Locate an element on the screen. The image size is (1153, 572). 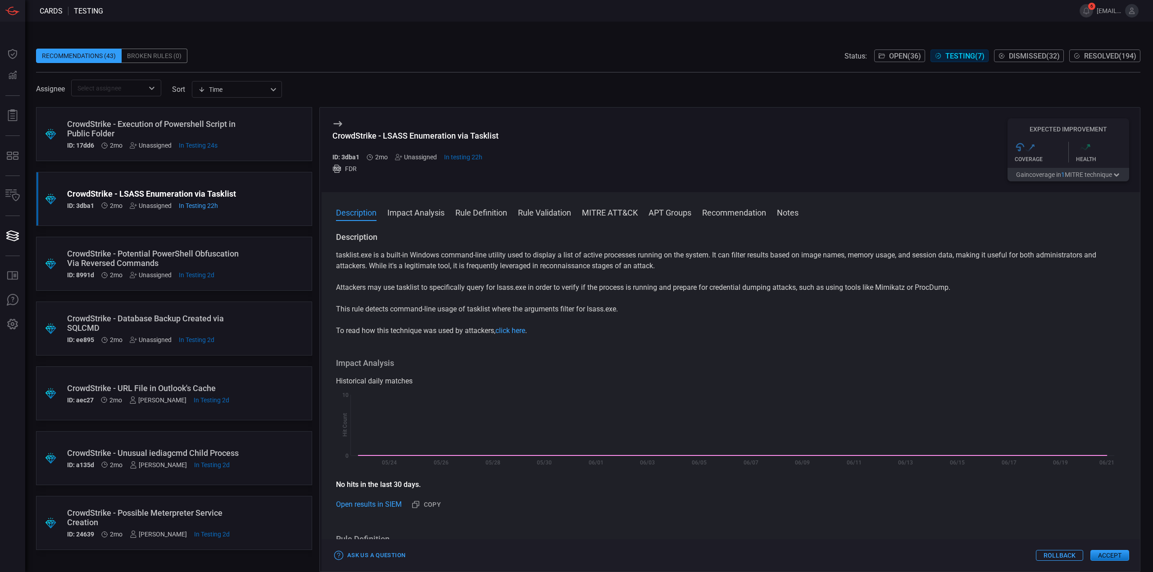
h3: Impact Analysis is located at coordinates (731, 363).